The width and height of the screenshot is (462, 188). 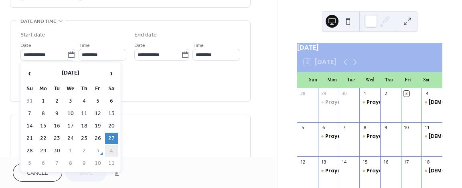 I want to click on div: 10, so click(x=406, y=128).